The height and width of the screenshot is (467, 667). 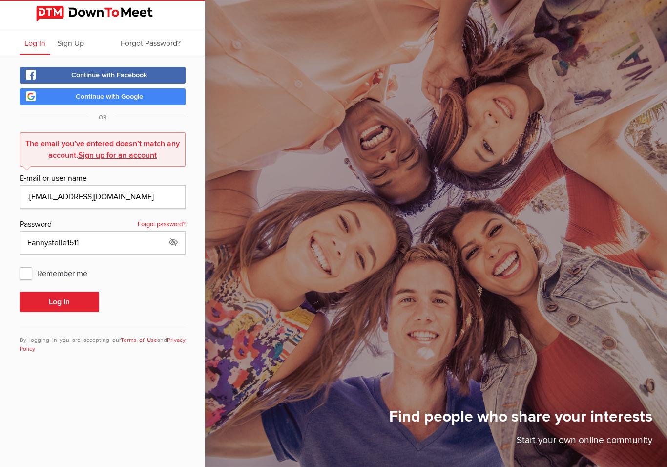 What do you see at coordinates (35, 43) in the screenshot?
I see `span: Log In` at bounding box center [35, 43].